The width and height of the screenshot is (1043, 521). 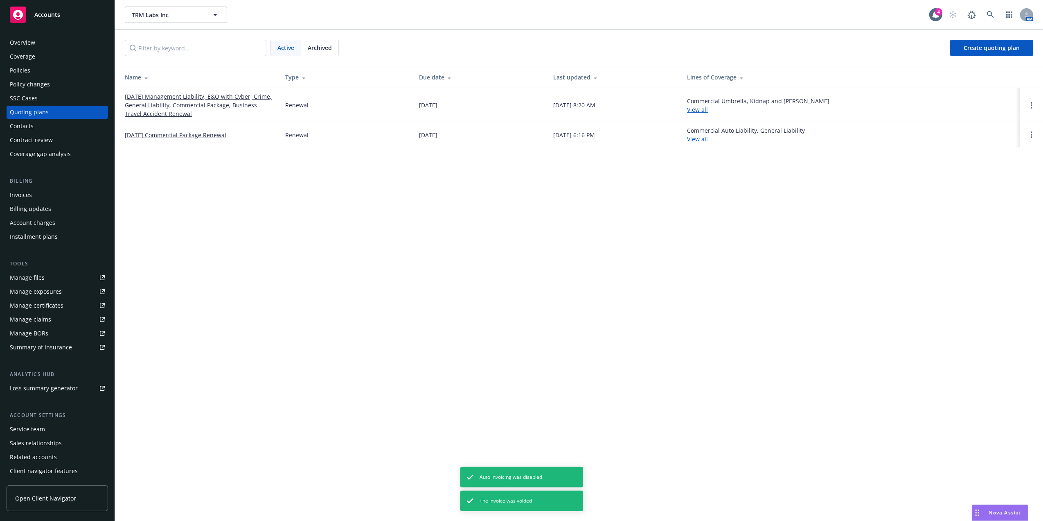 I want to click on a: Manage certificates, so click(x=57, y=305).